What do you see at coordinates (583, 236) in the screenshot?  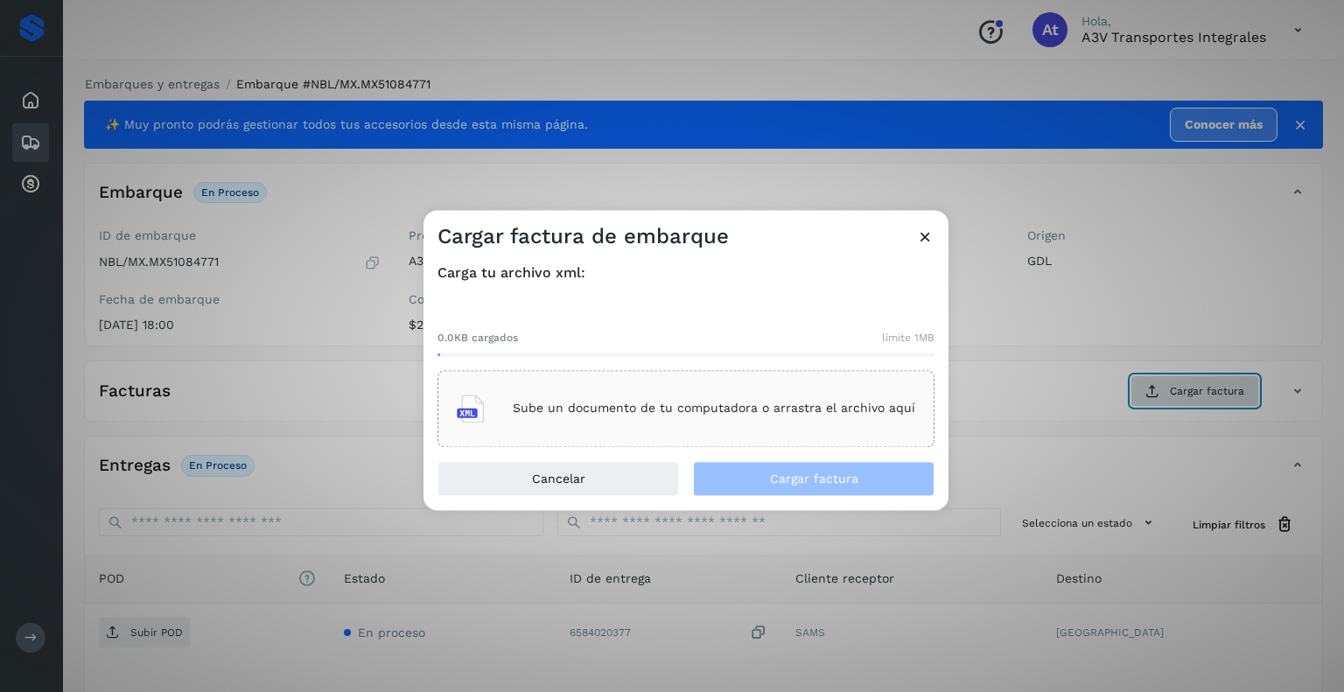 I see `h3: Cargar factura de embarque` at bounding box center [583, 236].